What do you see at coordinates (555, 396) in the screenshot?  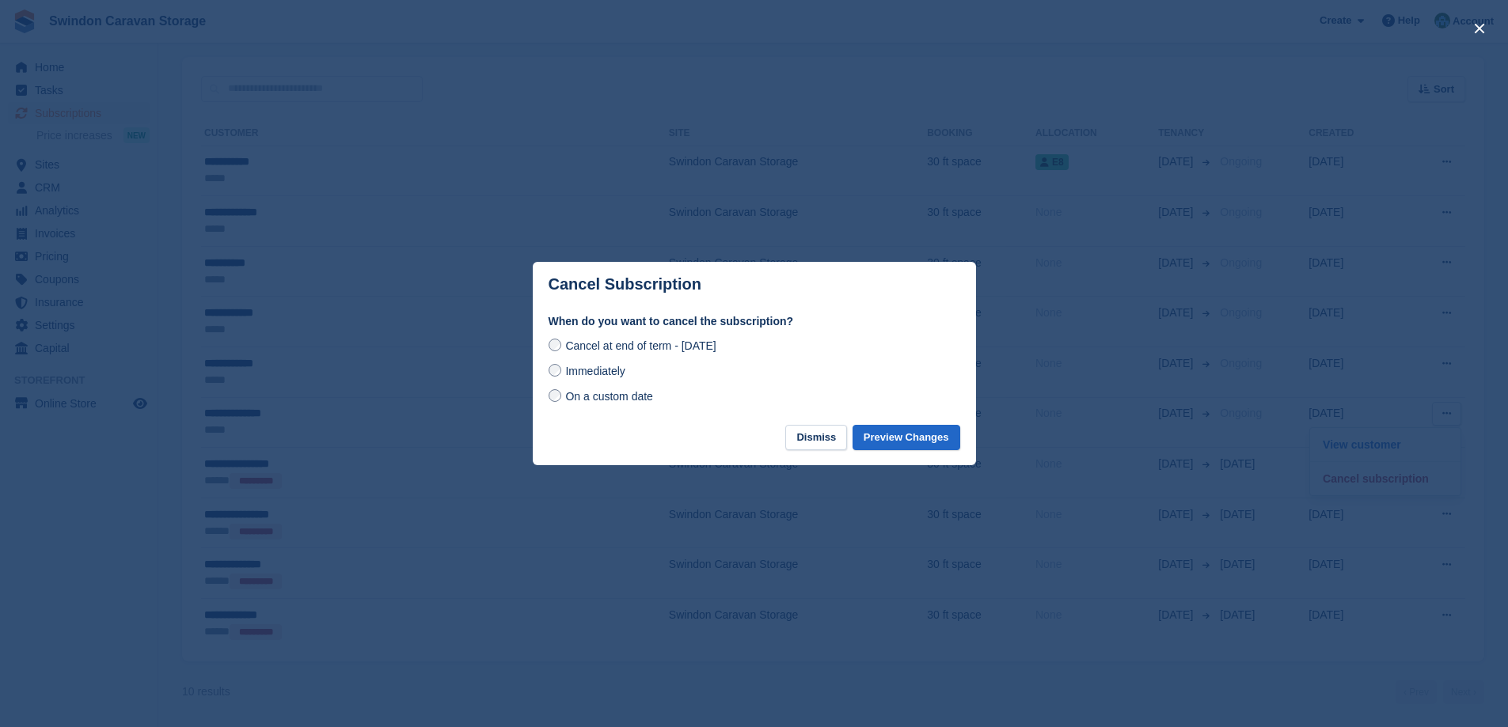 I see `input: On a custom date` at bounding box center [555, 396].